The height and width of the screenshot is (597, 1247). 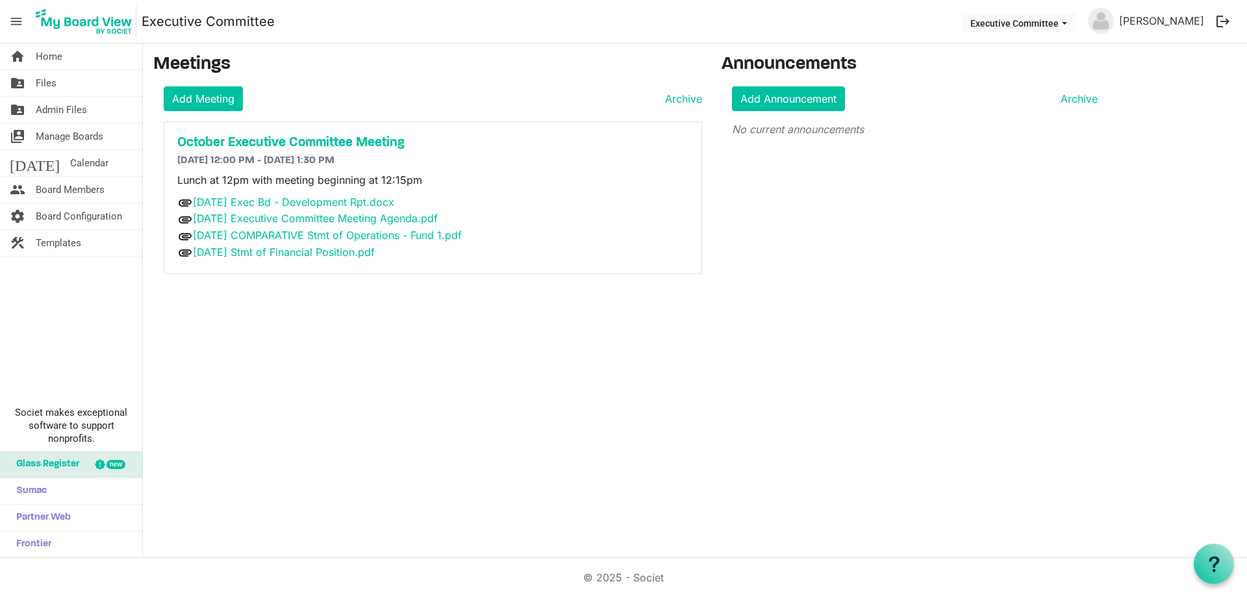 What do you see at coordinates (432, 180) in the screenshot?
I see `p: Lunch at 12pm with meeting beginning at 12:15pm` at bounding box center [432, 180].